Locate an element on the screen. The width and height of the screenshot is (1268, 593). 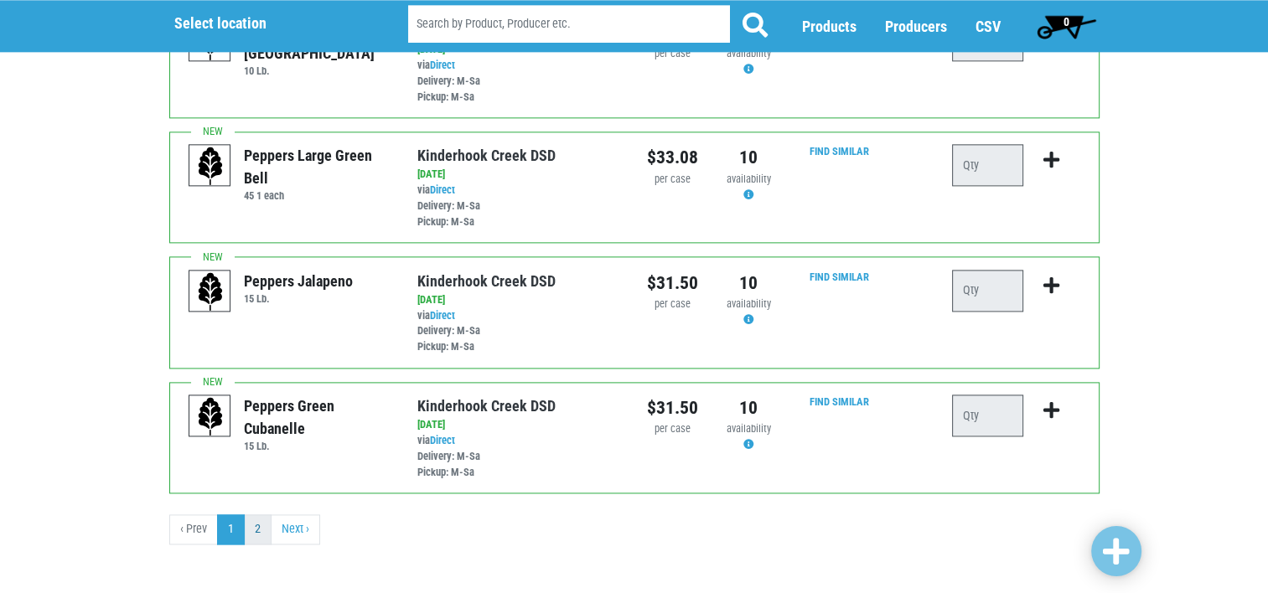
div: $33.08 is located at coordinates (672, 158).